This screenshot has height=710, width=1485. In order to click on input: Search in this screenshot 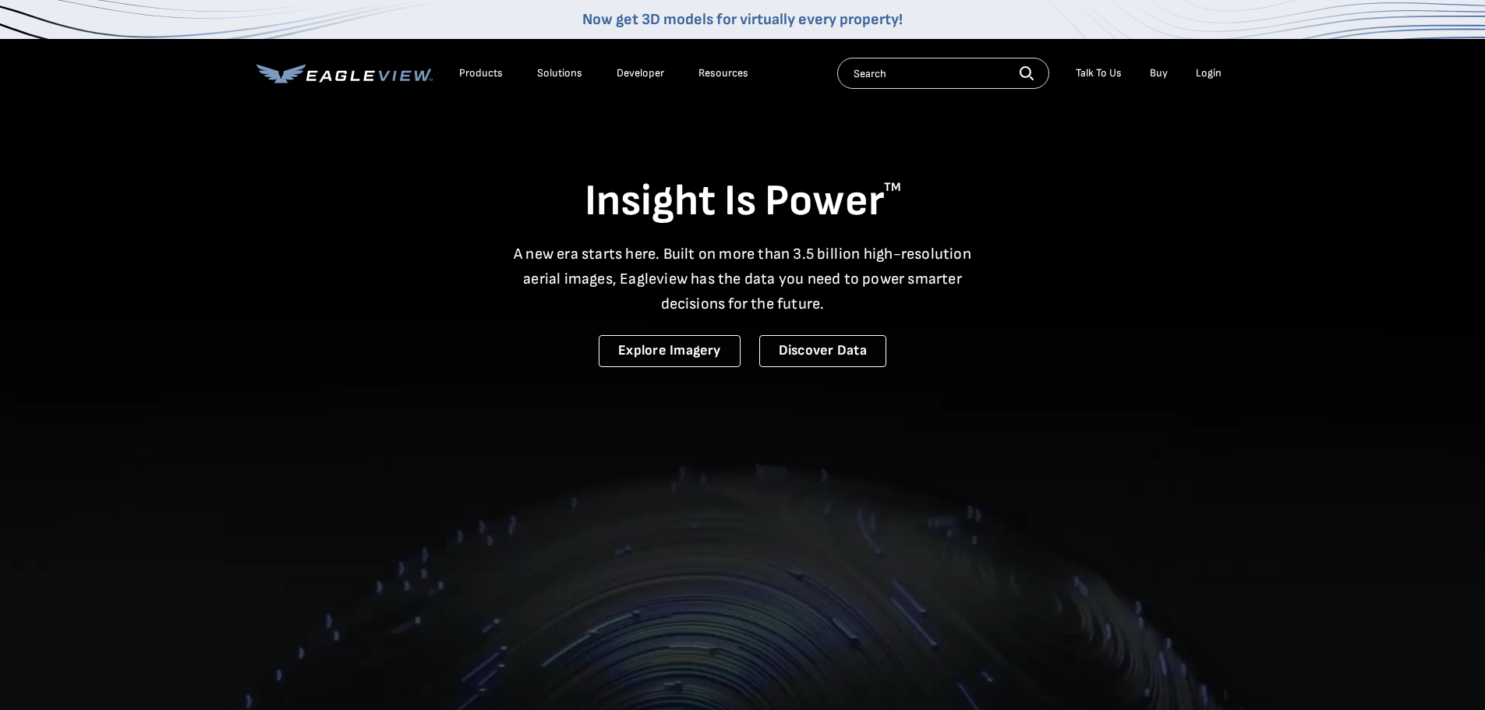, I will do `click(943, 73)`.